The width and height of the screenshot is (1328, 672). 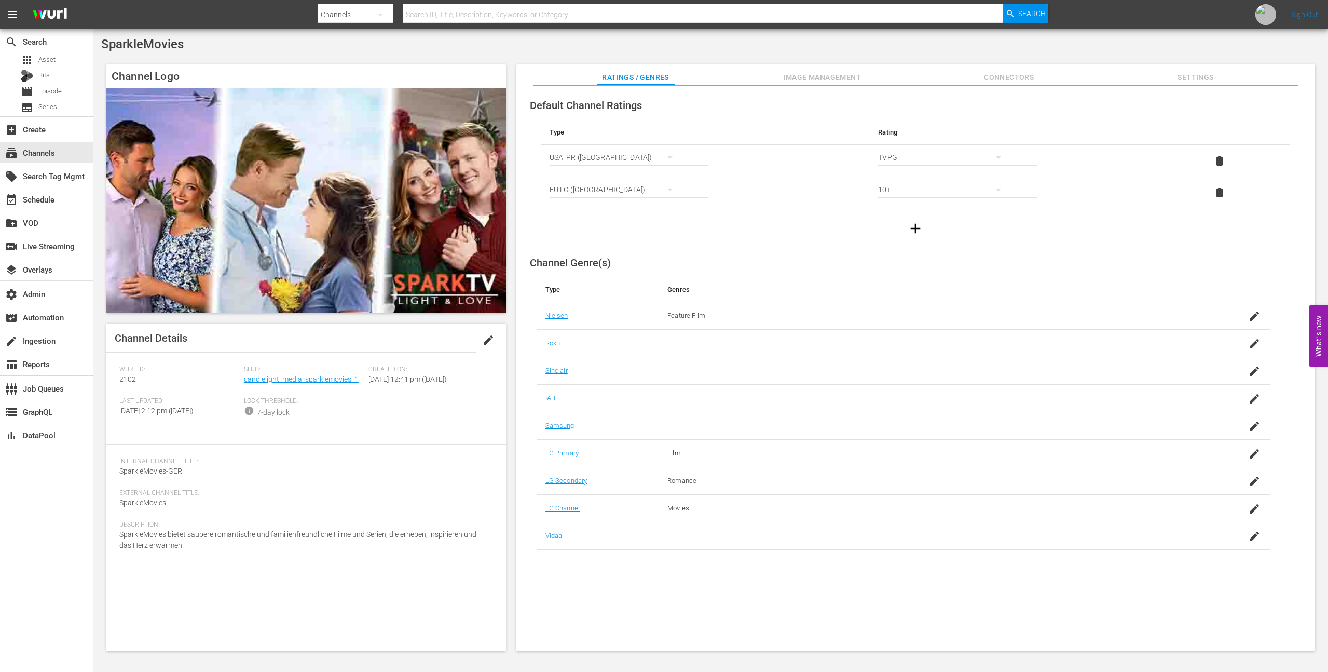 What do you see at coordinates (1034, 132) in the screenshot?
I see `th: Rating` at bounding box center [1034, 132].